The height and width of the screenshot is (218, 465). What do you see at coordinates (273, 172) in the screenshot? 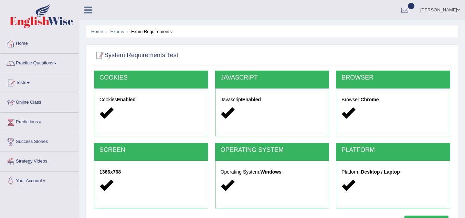
I see `h5: Operating System:` at bounding box center [273, 172].